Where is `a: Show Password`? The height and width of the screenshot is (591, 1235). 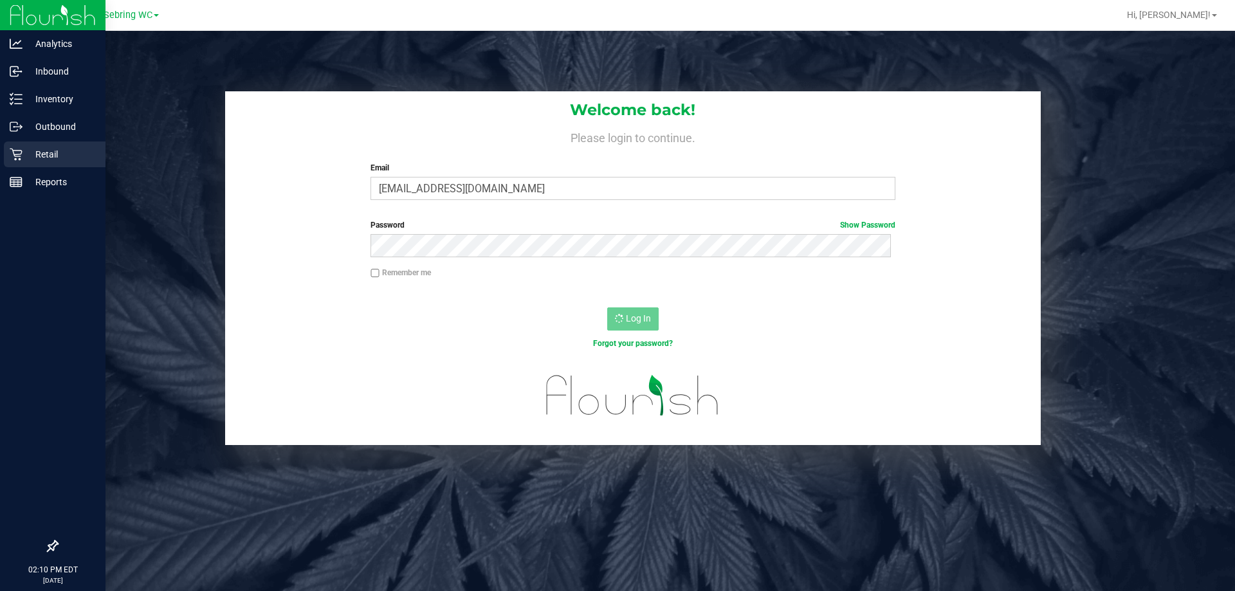 a: Show Password is located at coordinates (868, 225).